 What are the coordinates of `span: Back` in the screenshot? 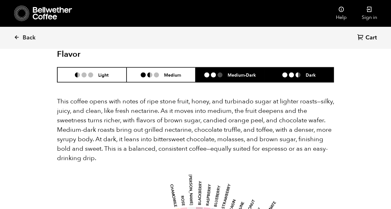 It's located at (29, 38).